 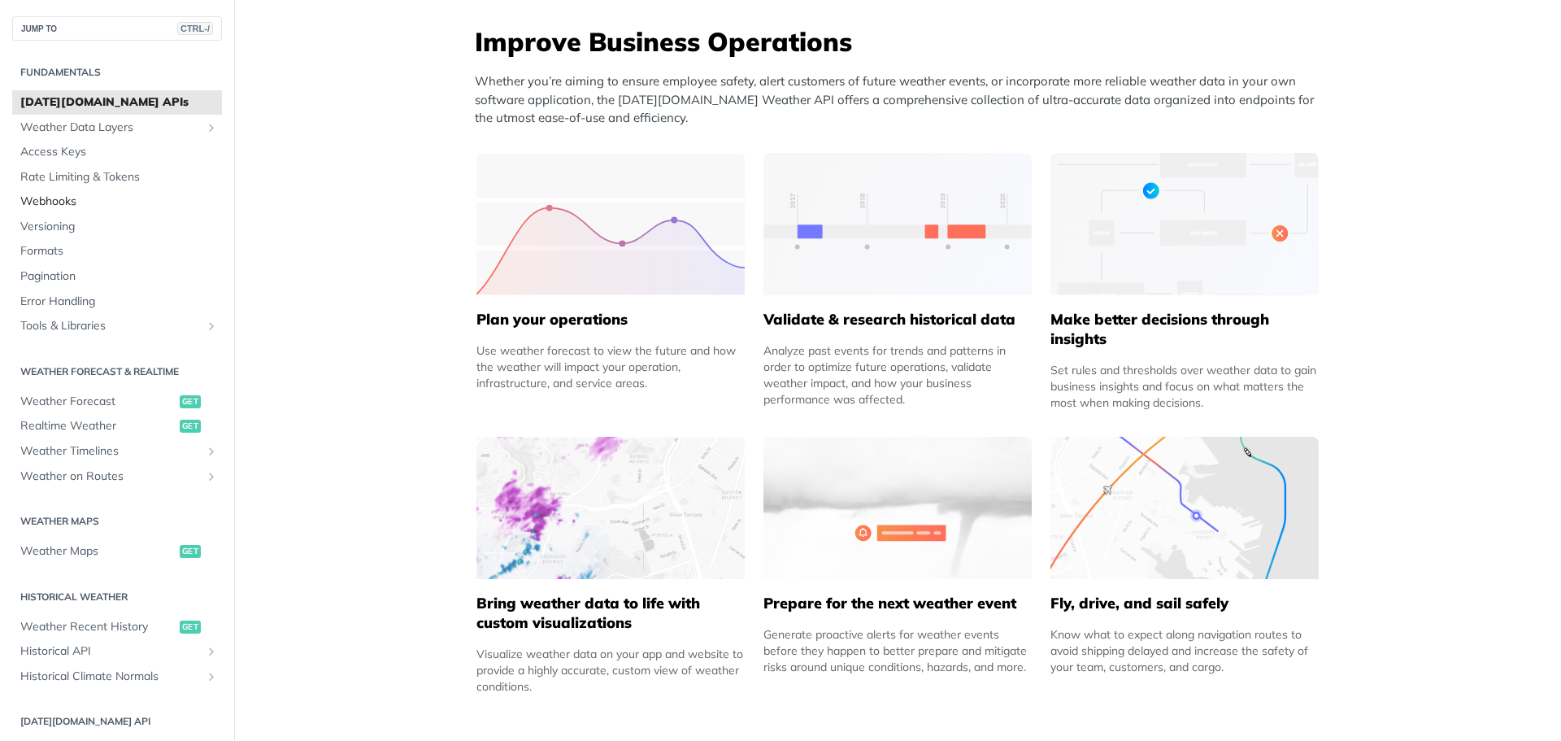 What do you see at coordinates (211, 677) in the screenshot?
I see `button: Show subpages for Historical Climate Normals` at bounding box center [211, 677].